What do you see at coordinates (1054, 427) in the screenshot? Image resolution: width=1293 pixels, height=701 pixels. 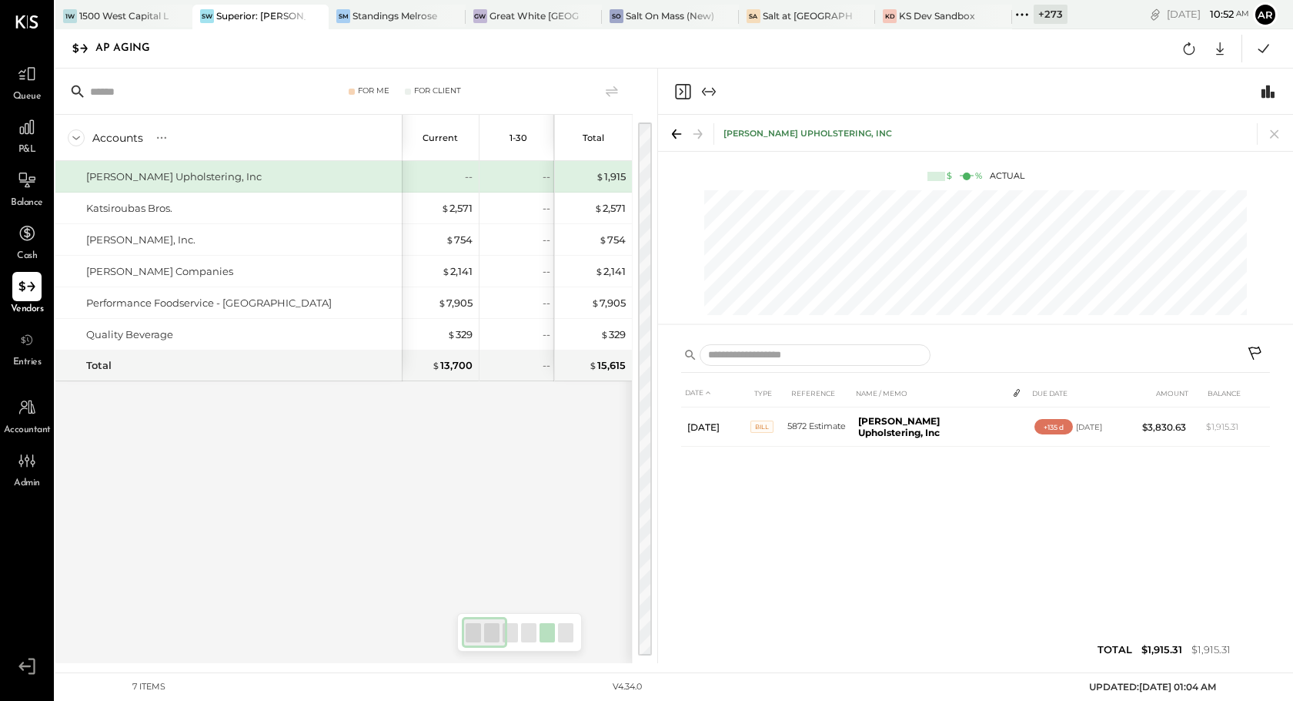 I see `div: +135 d` at bounding box center [1054, 427].